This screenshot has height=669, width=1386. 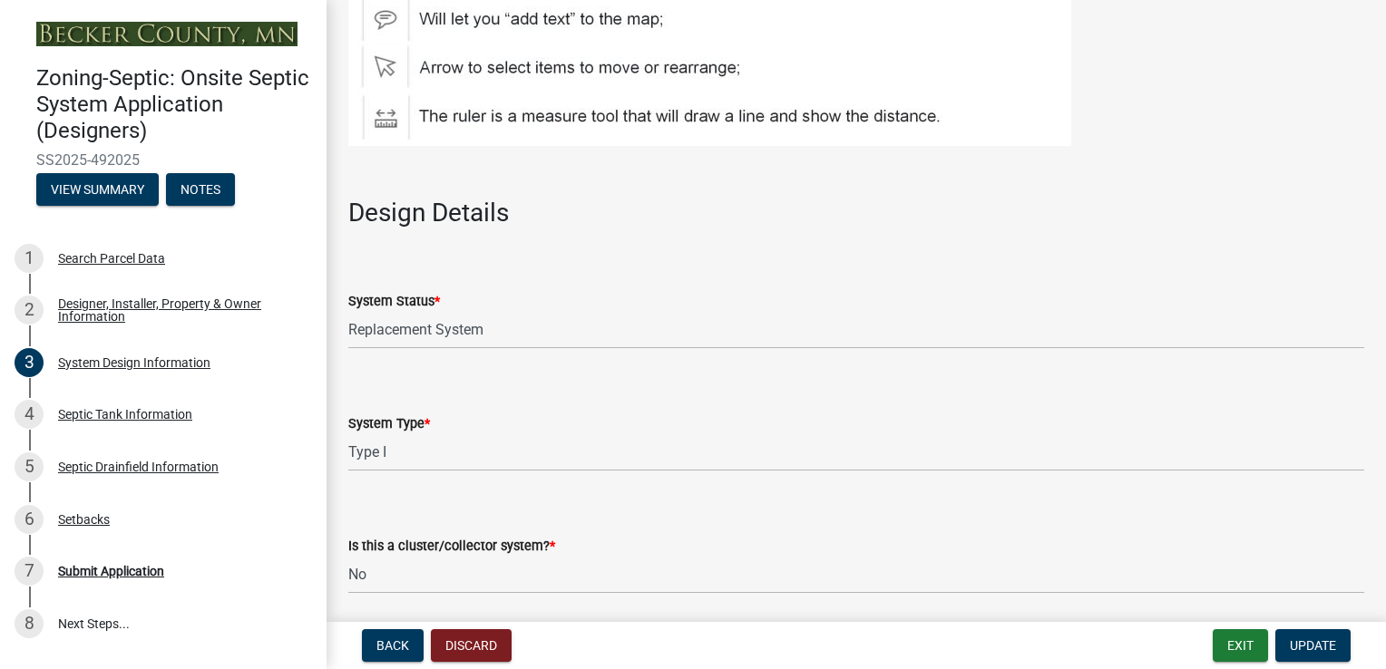 What do you see at coordinates (83, 520) in the screenshot?
I see `div: Setbacks` at bounding box center [83, 520].